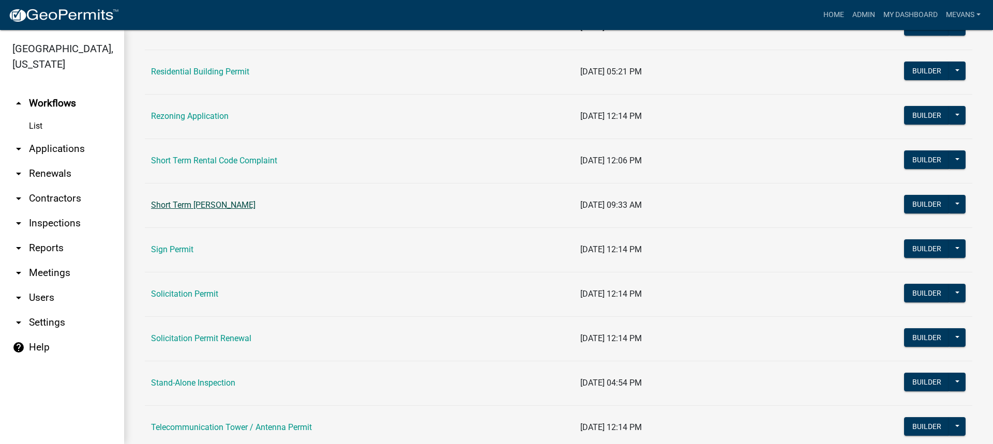 Image resolution: width=993 pixels, height=444 pixels. Describe the element at coordinates (190, 116) in the screenshot. I see `a: Rezoning Application` at that location.